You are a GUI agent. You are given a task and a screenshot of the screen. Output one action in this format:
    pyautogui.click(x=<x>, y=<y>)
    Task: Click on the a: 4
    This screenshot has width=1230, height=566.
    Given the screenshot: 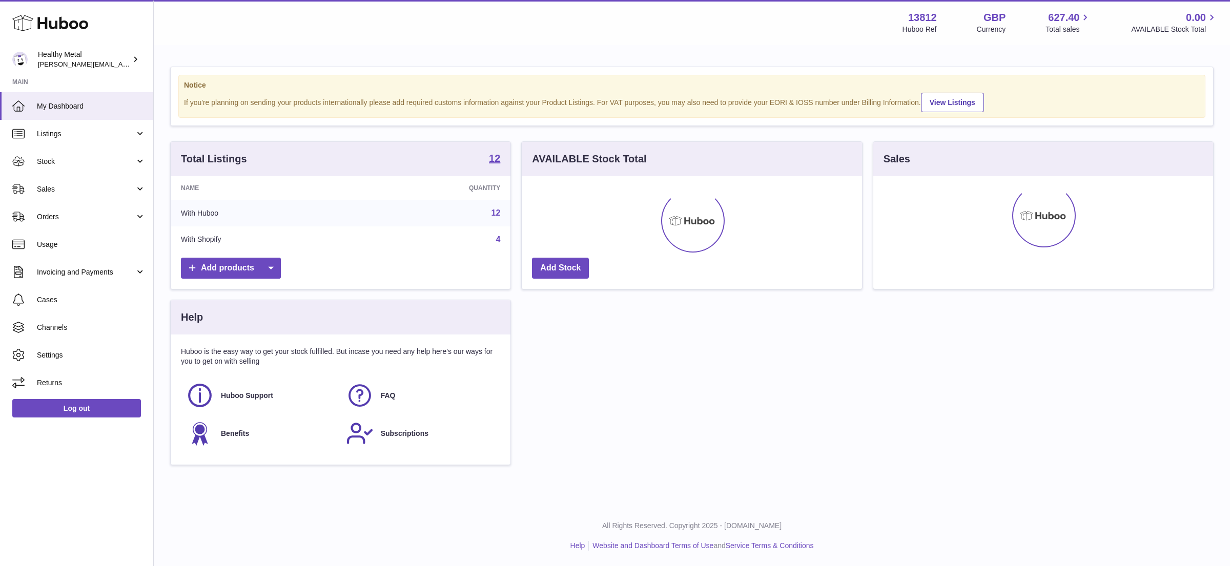 What is the action you would take?
    pyautogui.click(x=498, y=239)
    